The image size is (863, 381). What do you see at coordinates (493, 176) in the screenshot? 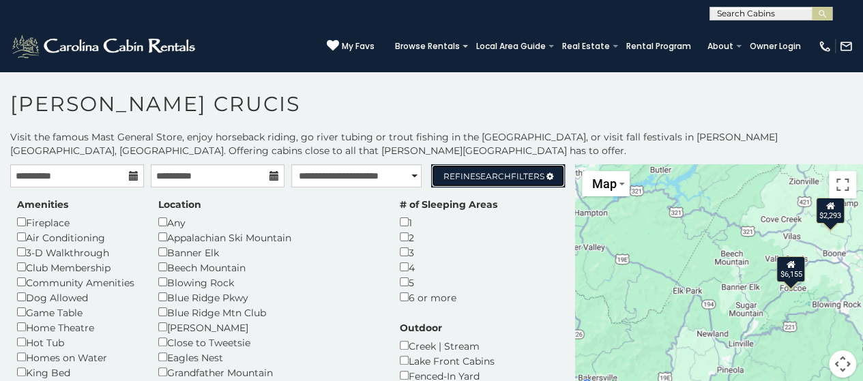
I see `span: Search` at bounding box center [493, 176].